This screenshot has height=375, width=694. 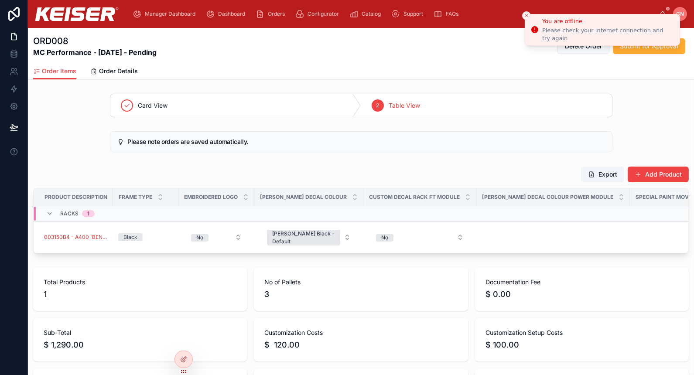 I want to click on div: Please check your internet connection and try again, so click(x=607, y=34).